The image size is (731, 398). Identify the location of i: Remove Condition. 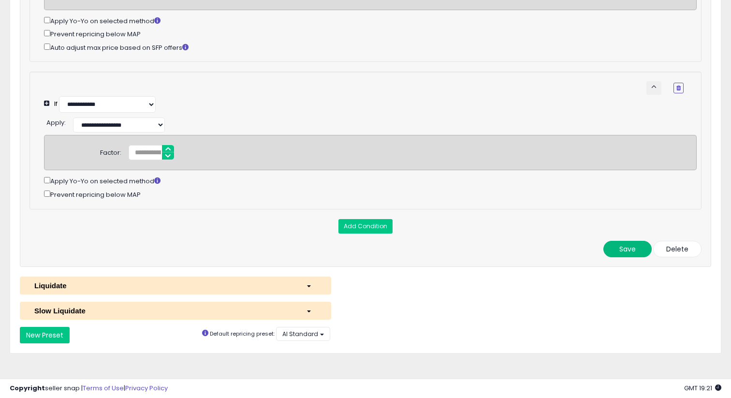
(678, 88).